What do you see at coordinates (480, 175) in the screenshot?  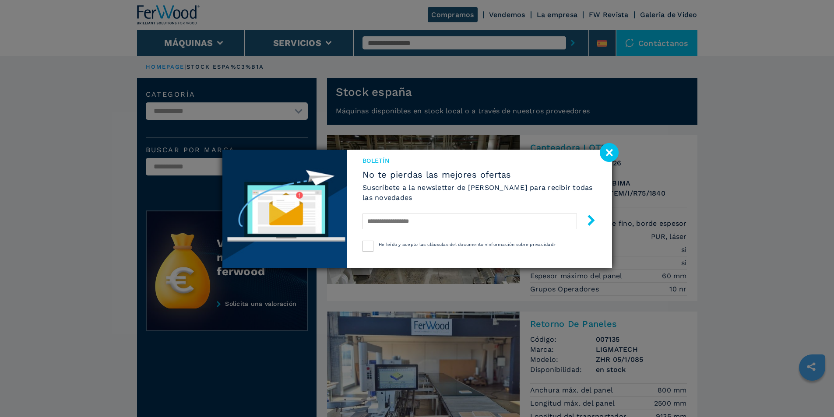 I see `span: No te pierdas las mejores ofertas` at bounding box center [480, 175].